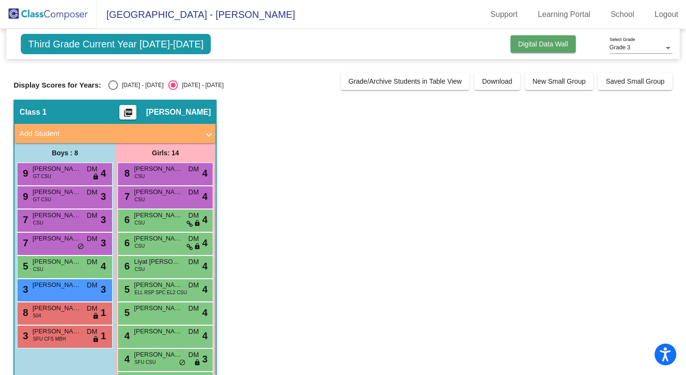  I want to click on span: Saved Small Group, so click(635, 81).